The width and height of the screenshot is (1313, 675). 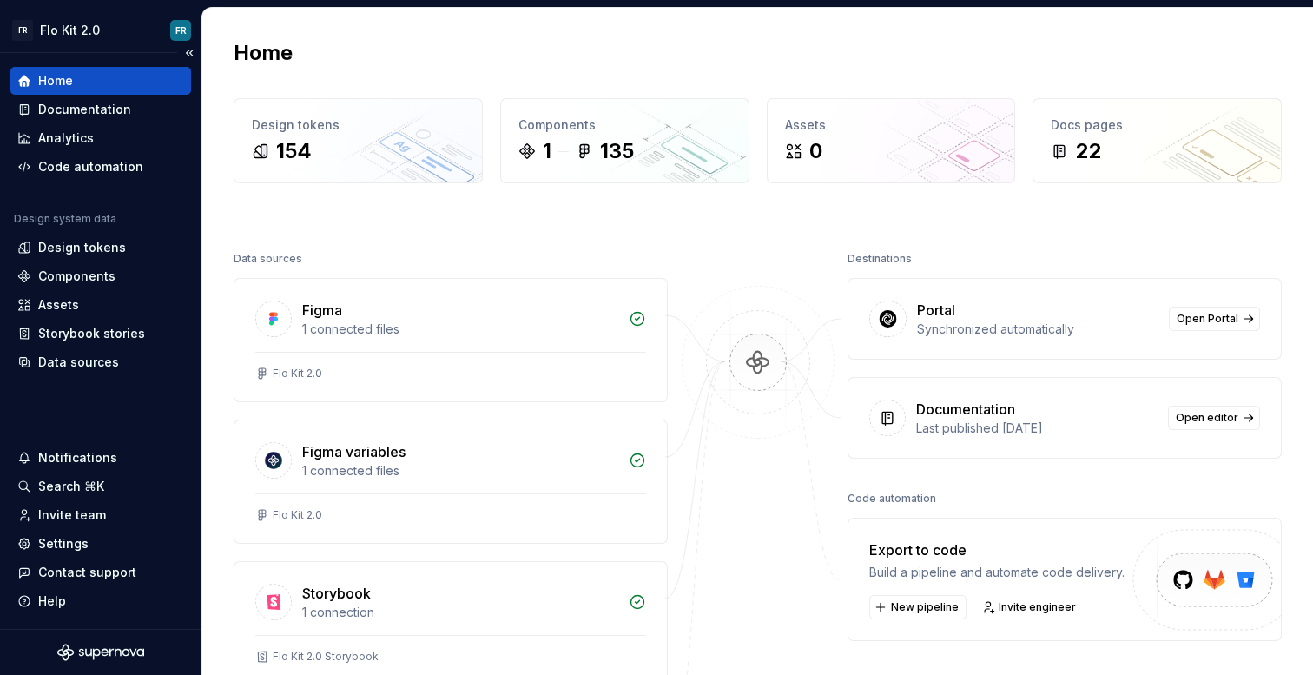 What do you see at coordinates (617, 151) in the screenshot?
I see `div: 135` at bounding box center [617, 151].